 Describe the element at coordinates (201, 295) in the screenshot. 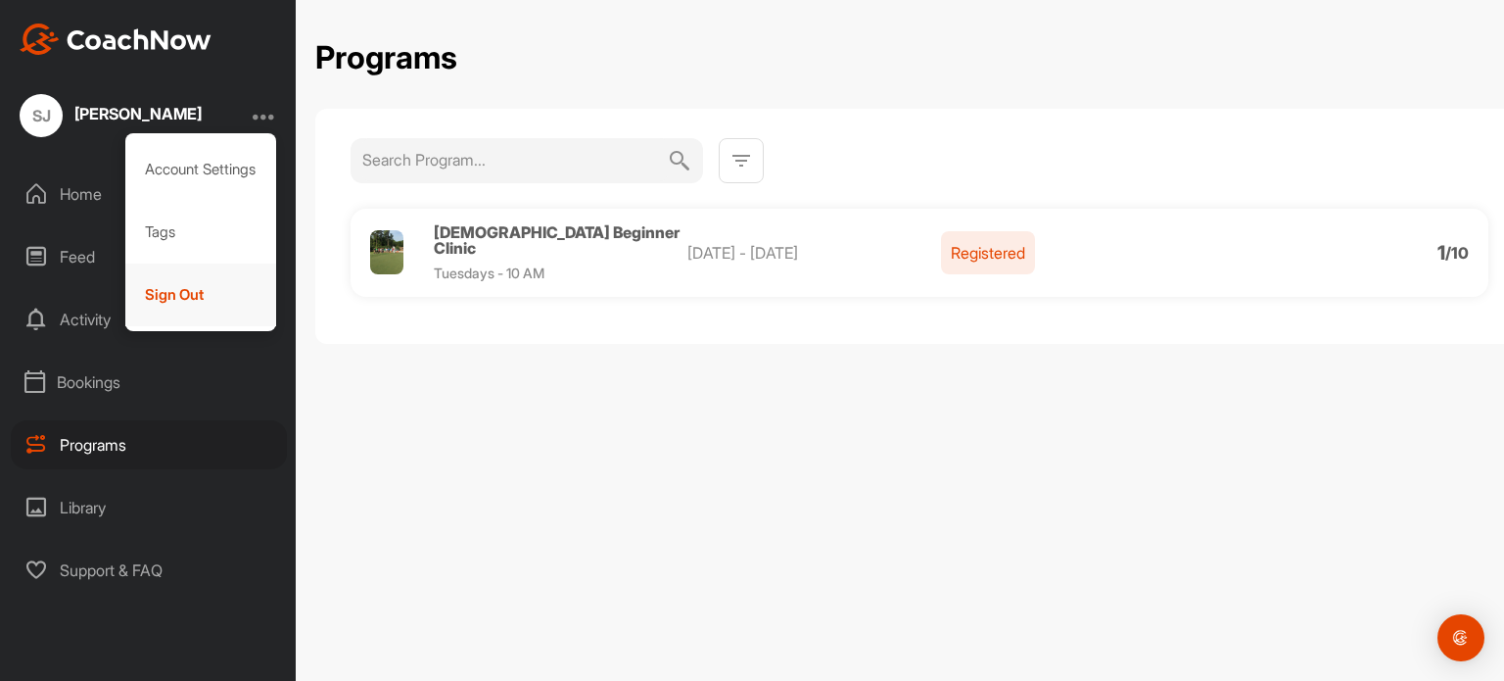

I see `div: Sign Out` at that location.